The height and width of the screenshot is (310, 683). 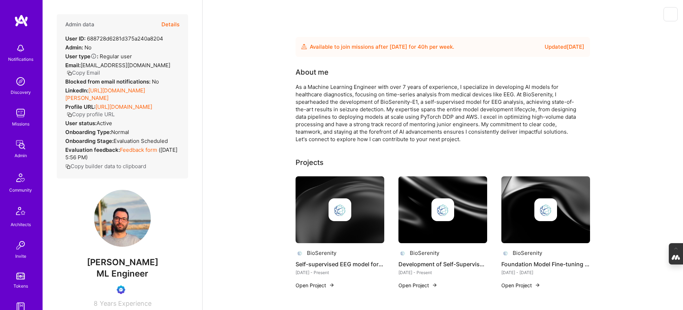 I want to click on strong: User status:, so click(x=81, y=123).